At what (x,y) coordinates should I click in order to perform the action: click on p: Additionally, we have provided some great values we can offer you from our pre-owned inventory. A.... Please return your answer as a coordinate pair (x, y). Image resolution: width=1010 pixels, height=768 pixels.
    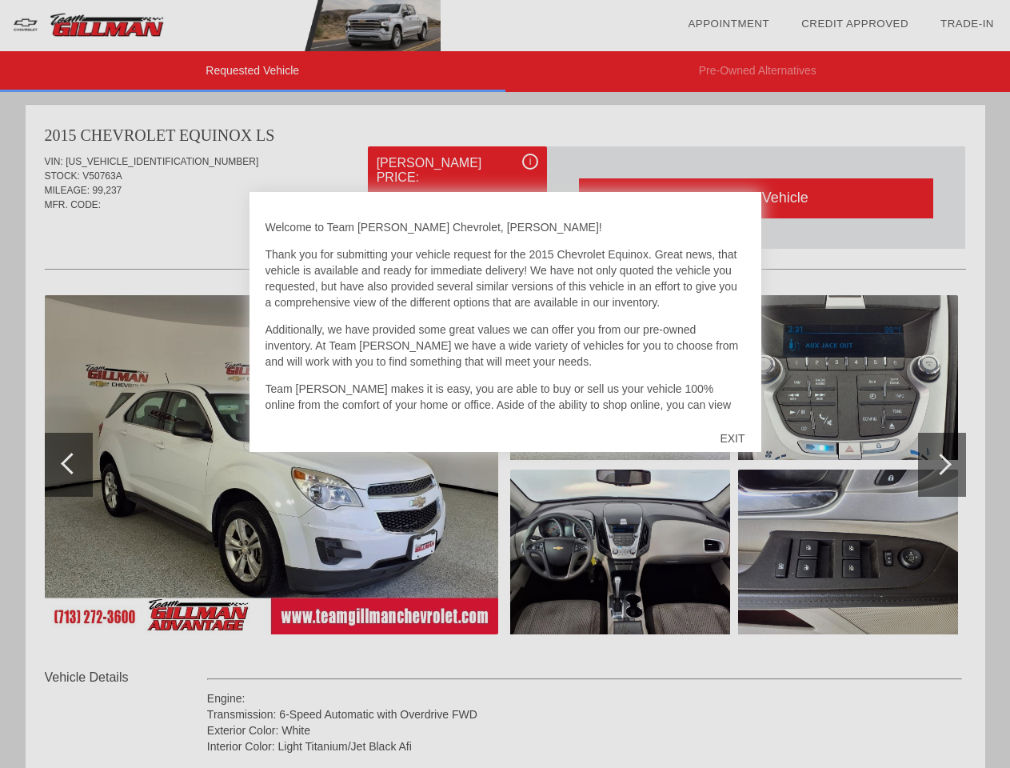
    Looking at the image, I should click on (505, 345).